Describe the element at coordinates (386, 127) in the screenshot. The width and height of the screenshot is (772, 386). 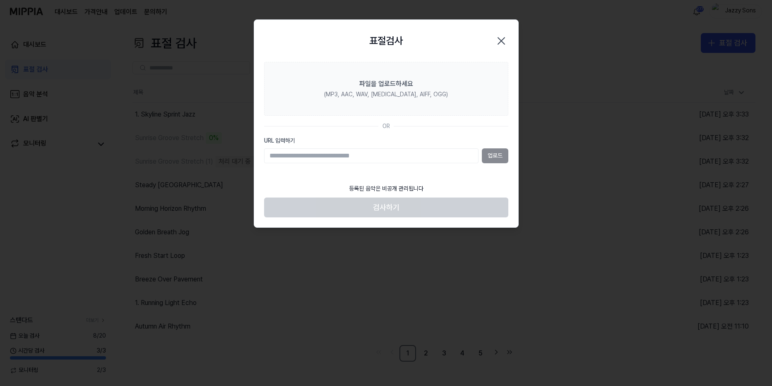
I see `div: OR` at that location.